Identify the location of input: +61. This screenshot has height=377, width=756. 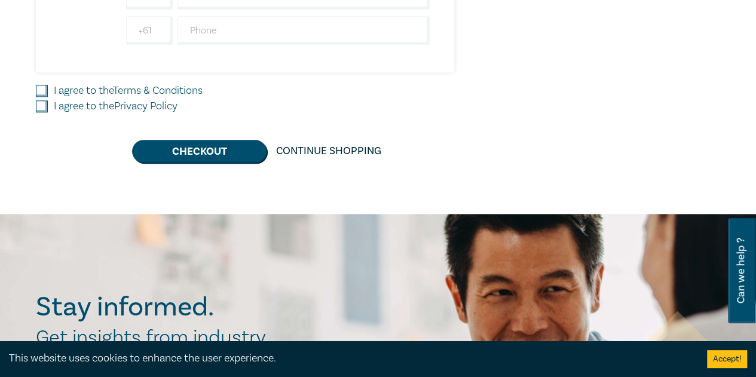
(149, 30).